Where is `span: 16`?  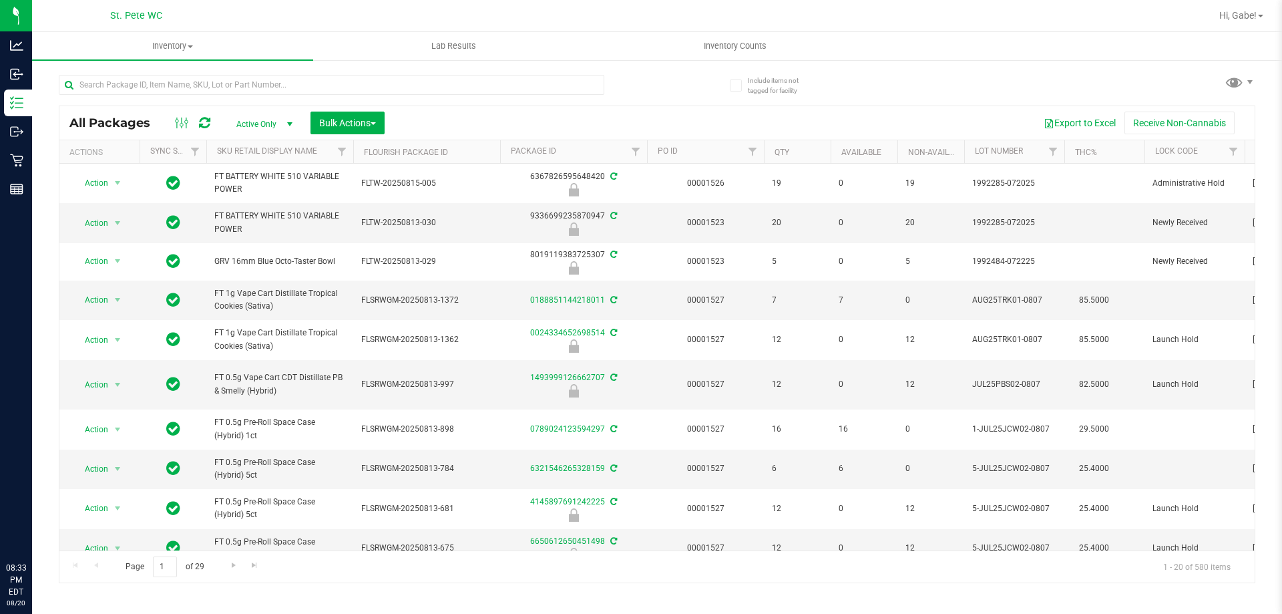 span: 16 is located at coordinates (797, 429).